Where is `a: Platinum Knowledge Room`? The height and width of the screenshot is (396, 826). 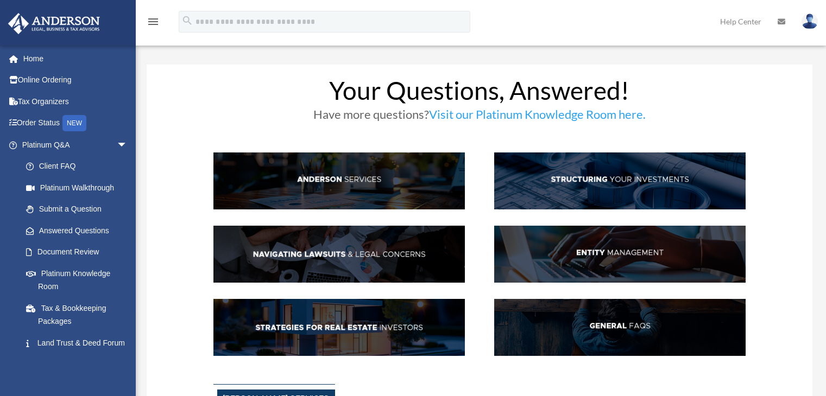
a: Platinum Knowledge Room is located at coordinates (79, 280).